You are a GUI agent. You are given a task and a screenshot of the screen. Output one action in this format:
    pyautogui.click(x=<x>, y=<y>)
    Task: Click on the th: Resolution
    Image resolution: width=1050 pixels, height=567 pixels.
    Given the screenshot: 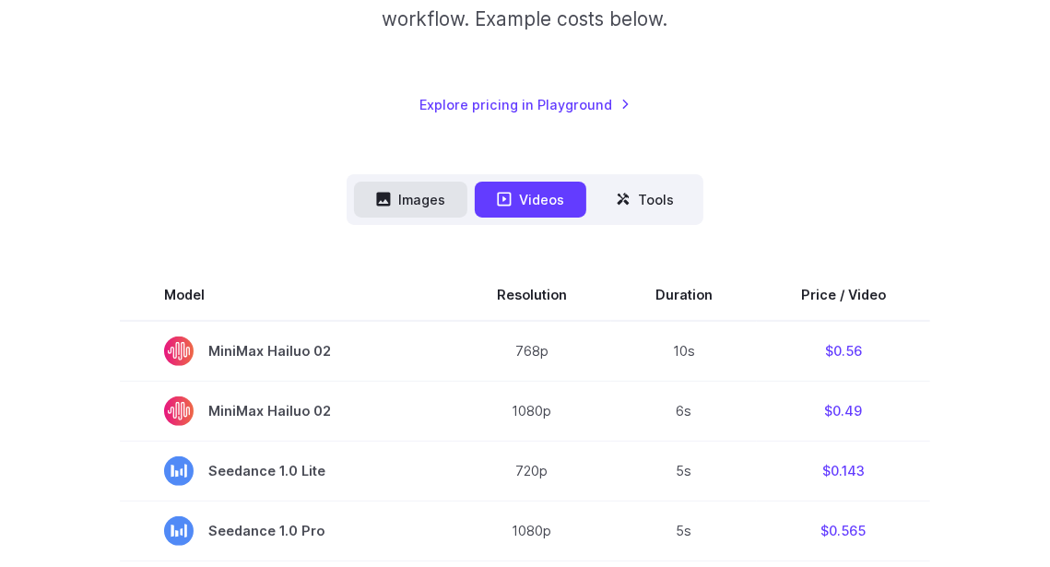 What is the action you would take?
    pyautogui.click(x=532, y=295)
    